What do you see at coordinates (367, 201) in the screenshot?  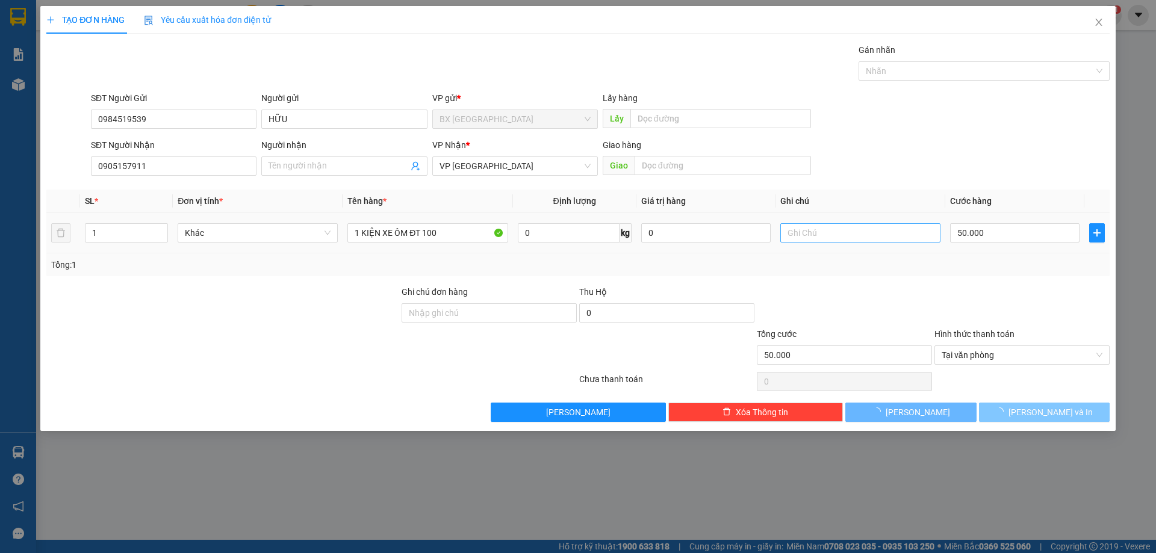 I see `span: Tên hàng` at bounding box center [367, 201].